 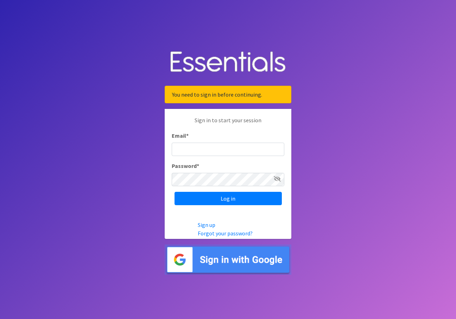 What do you see at coordinates (228, 124) in the screenshot?
I see `p: Sign in to start your session` at bounding box center [228, 124].